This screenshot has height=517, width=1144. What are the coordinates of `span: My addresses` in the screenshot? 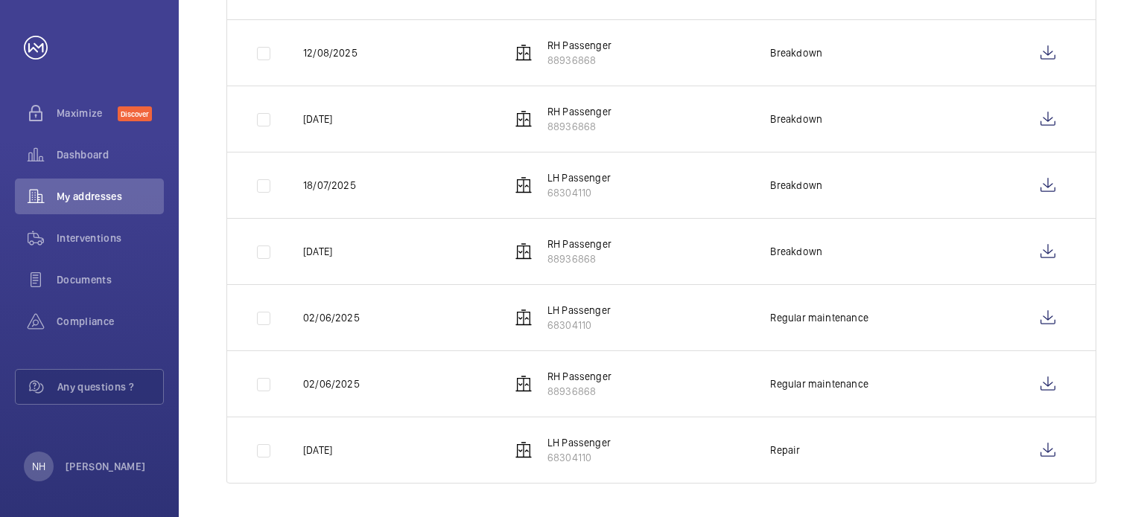 It's located at (110, 197).